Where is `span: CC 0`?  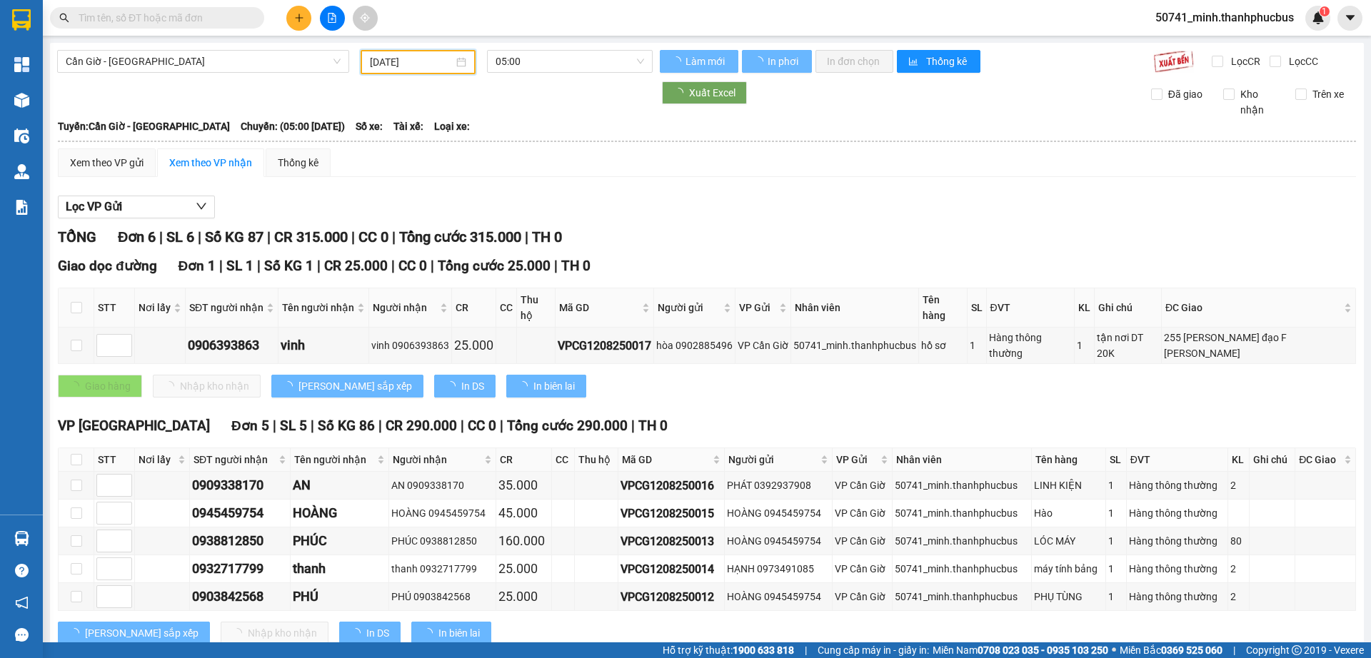
span: CC 0 is located at coordinates (413, 266).